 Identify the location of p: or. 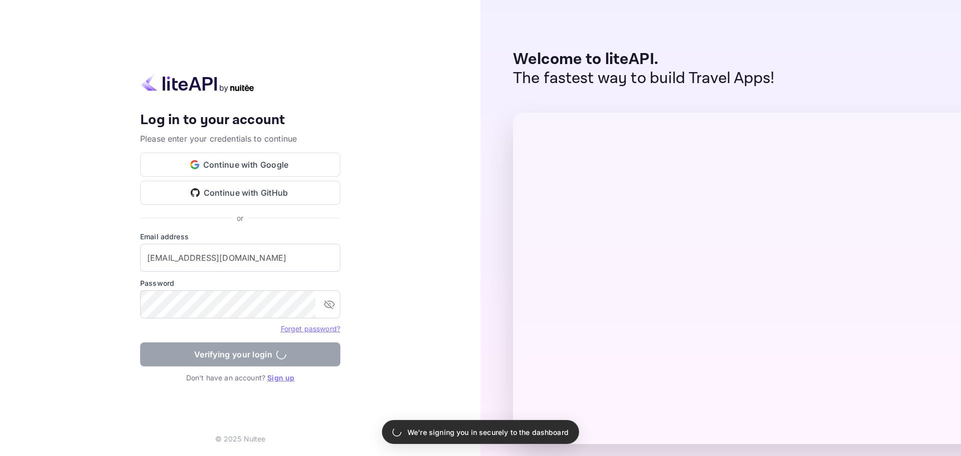
(240, 218).